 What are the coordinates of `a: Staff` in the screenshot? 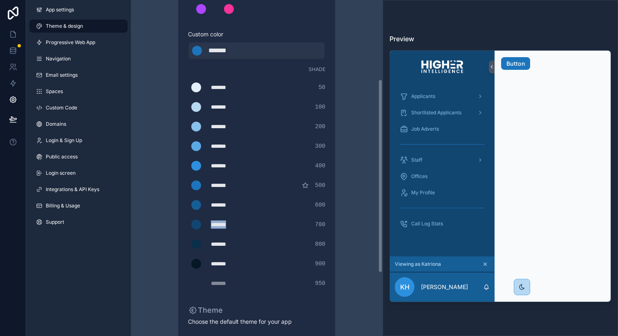 It's located at (442, 160).